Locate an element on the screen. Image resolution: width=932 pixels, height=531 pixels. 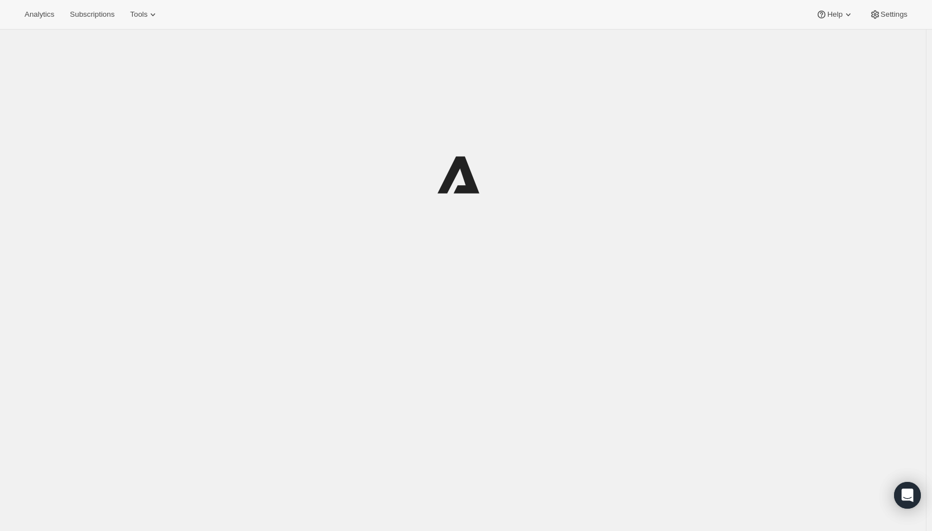
span: Help is located at coordinates (834, 15).